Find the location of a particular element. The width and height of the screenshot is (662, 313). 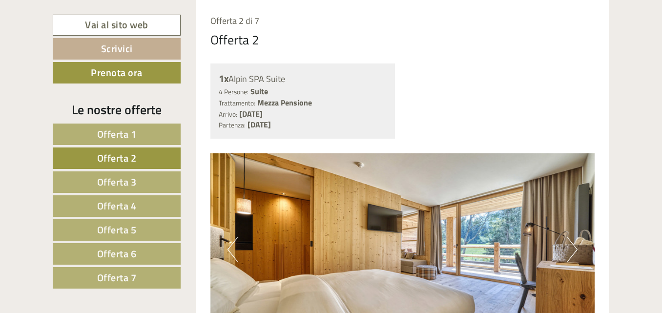

span: Offerta 2 di 7 is located at coordinates (235, 21).